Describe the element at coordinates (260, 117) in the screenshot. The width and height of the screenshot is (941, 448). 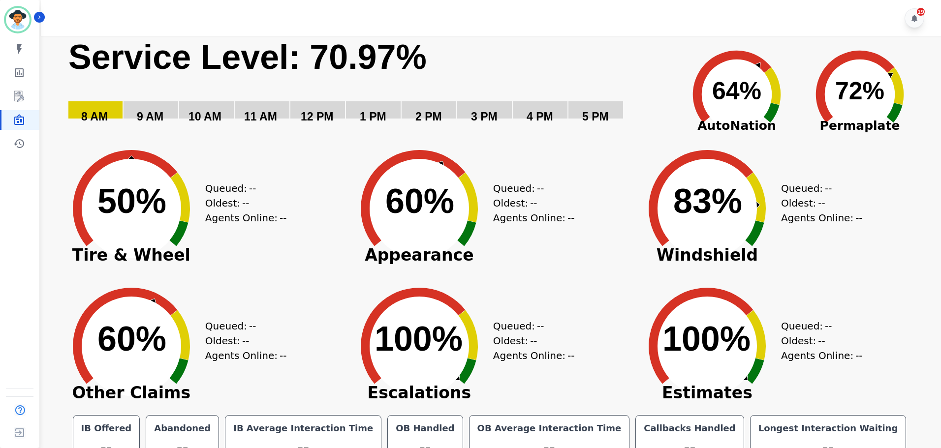
I see `text: 11 AM` at that location.